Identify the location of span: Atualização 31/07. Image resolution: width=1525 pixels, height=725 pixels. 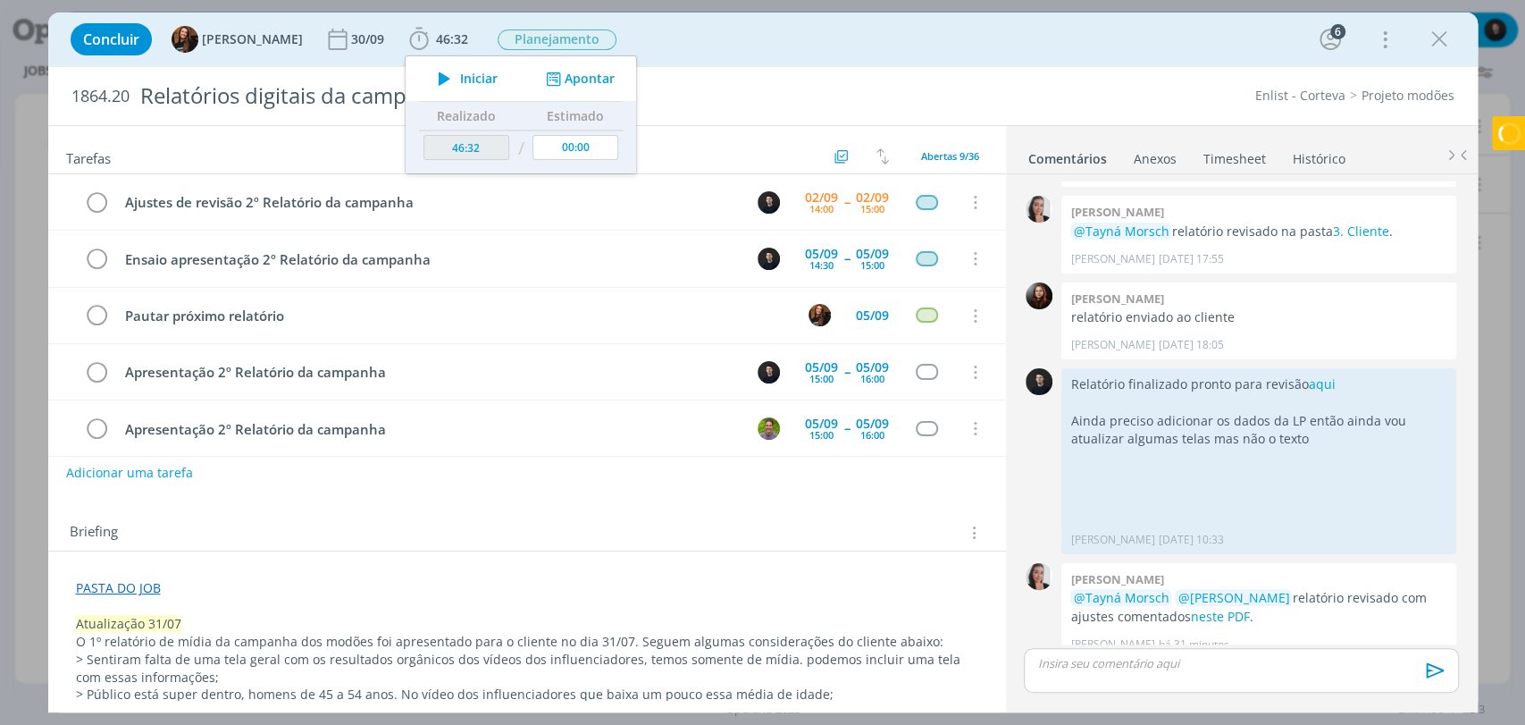
(129, 623).